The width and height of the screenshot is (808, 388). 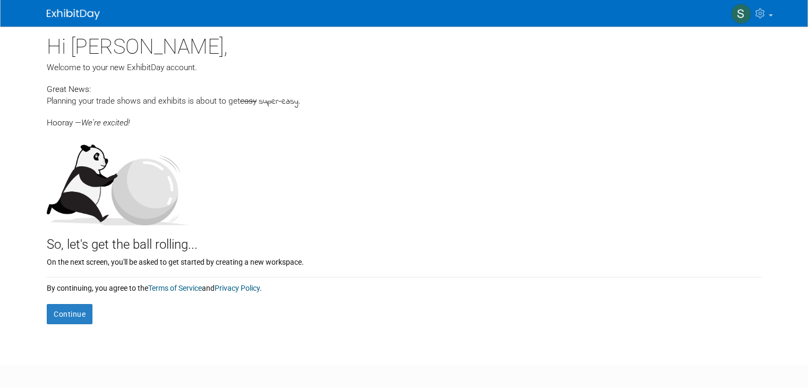 What do you see at coordinates (404, 240) in the screenshot?
I see `div: So, let's get the ball rolling...` at bounding box center [404, 240].